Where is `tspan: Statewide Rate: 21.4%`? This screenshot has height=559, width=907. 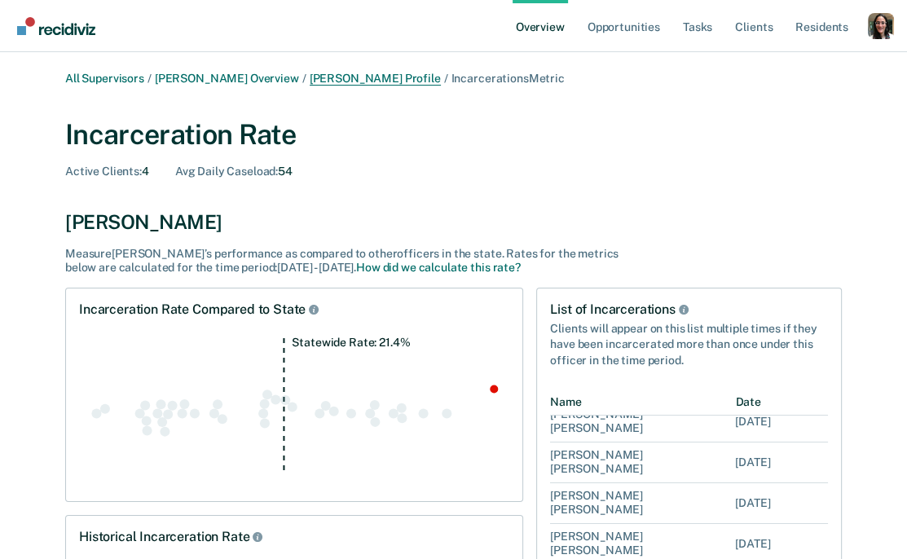 tspan: Statewide Rate: 21.4% is located at coordinates (350, 342).